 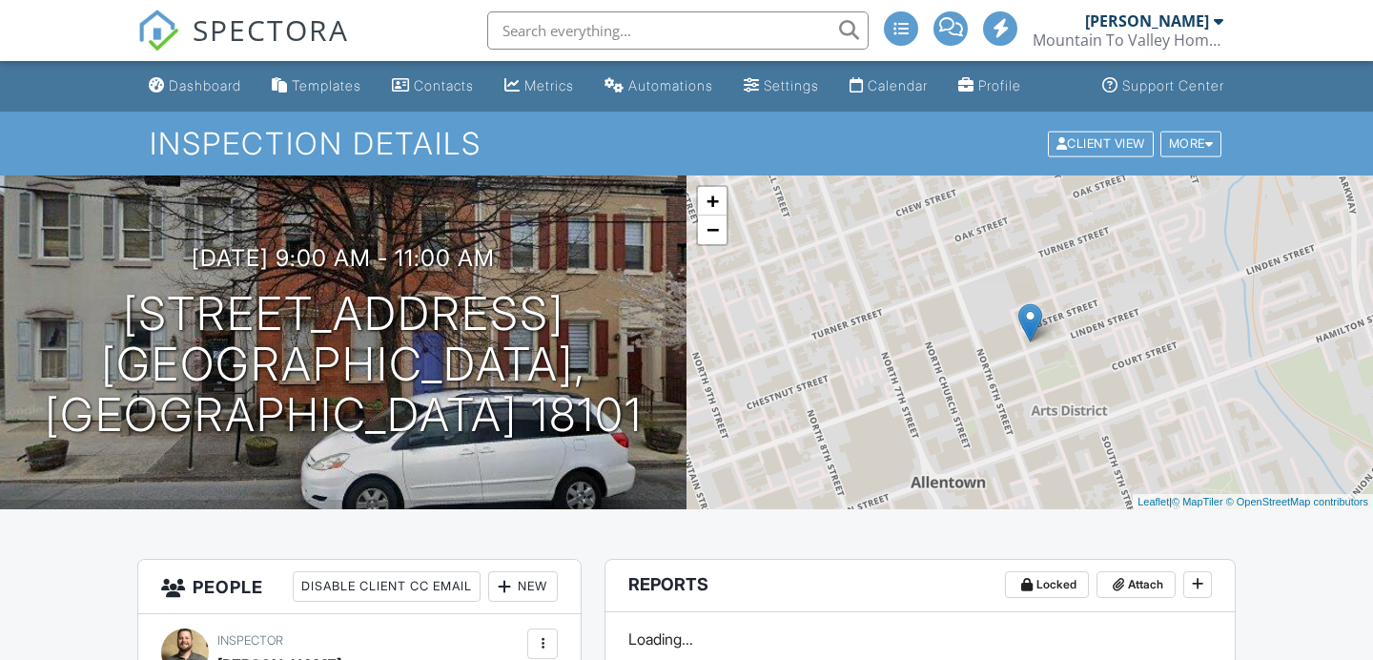 I want to click on div: Templates, so click(x=326, y=85).